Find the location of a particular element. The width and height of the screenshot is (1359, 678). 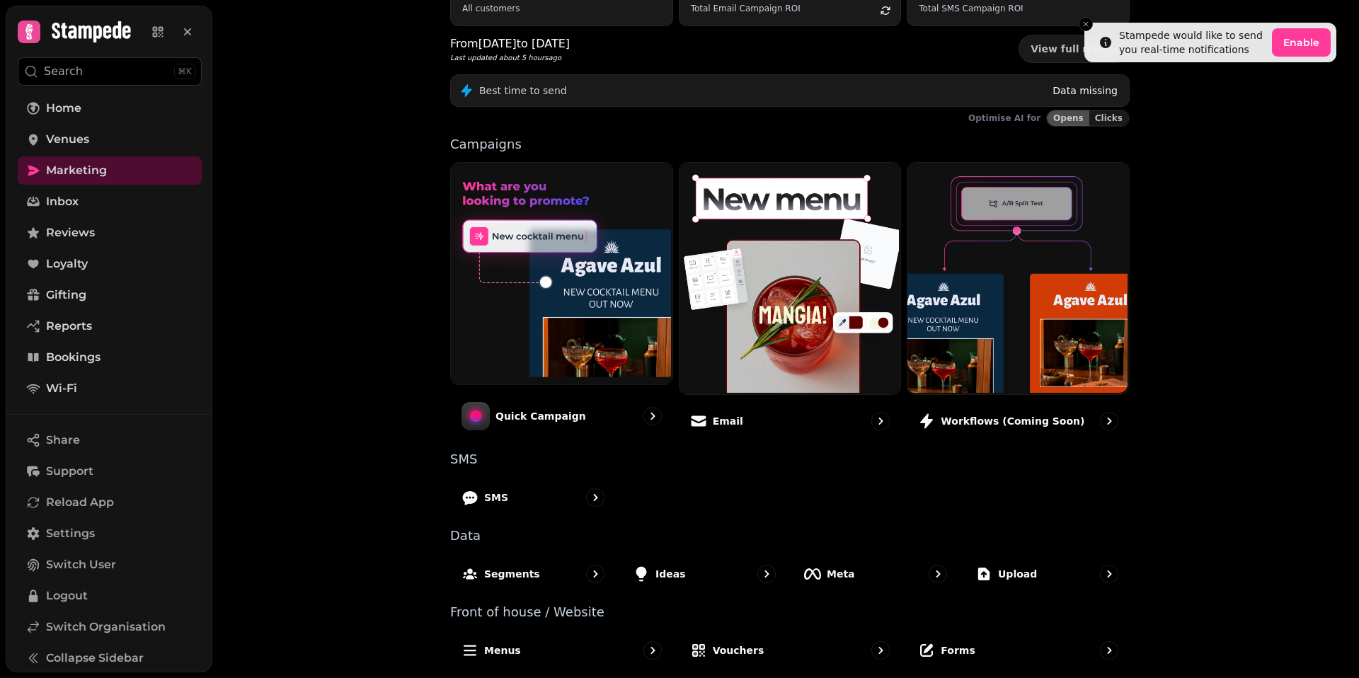

span: Home is located at coordinates (64, 108).